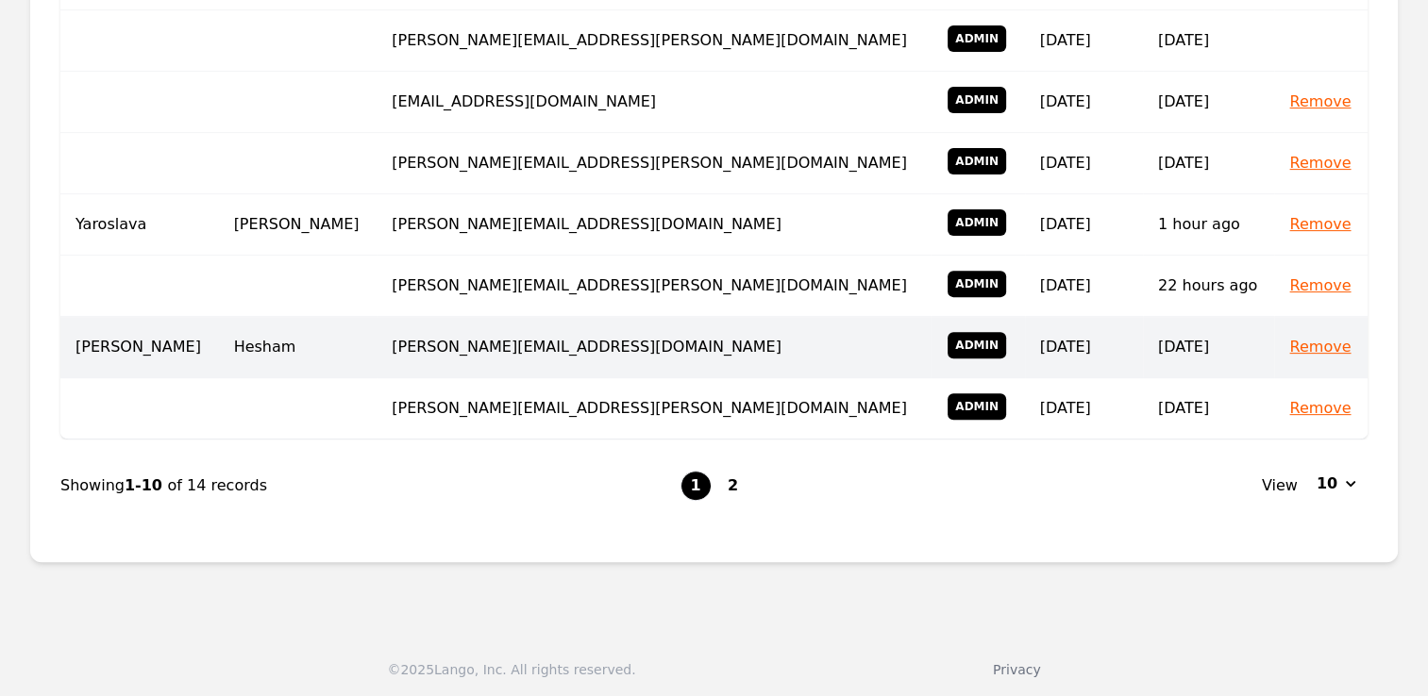 This screenshot has width=1428, height=696. Describe the element at coordinates (370, 486) in the screenshot. I see `div: Showing of 14 records` at that location.